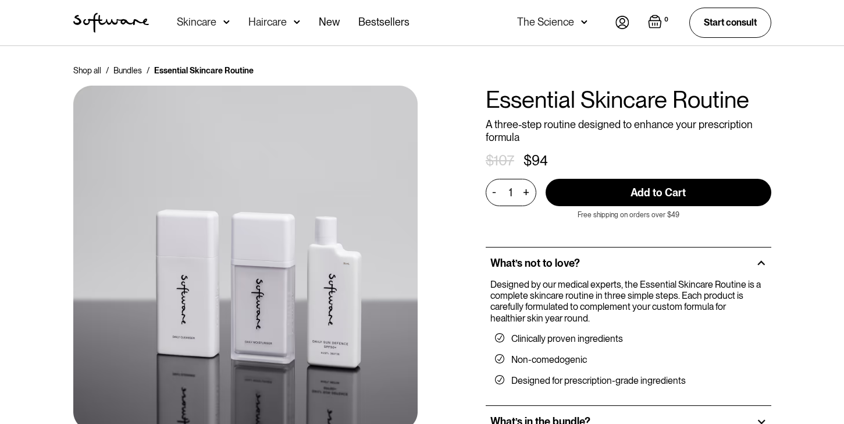 The width and height of the screenshot is (844, 424). Describe the element at coordinates (628, 380) in the screenshot. I see `li: Designed for prescription-grade ingredients` at that location.